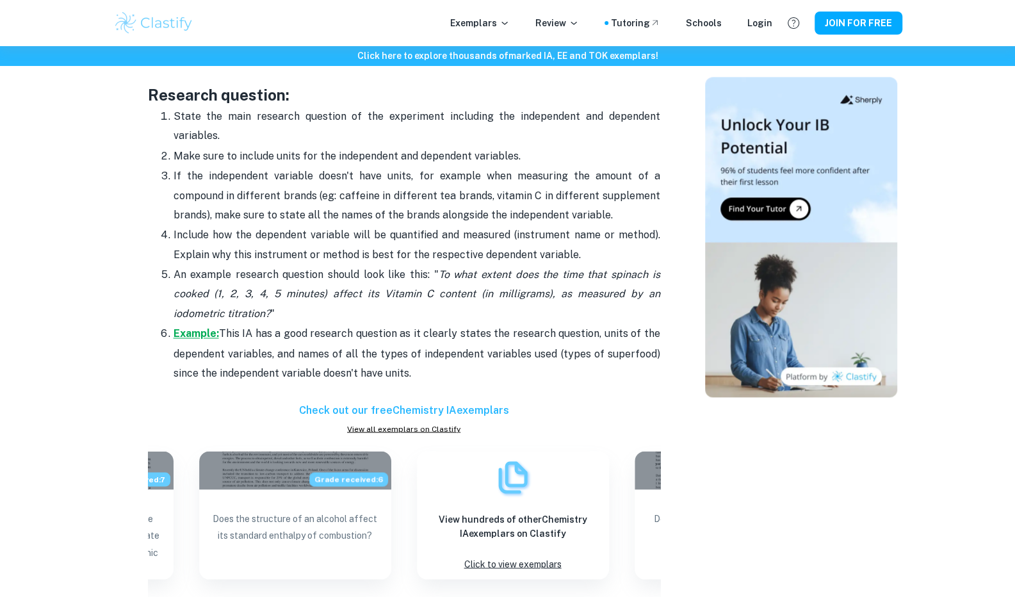 This screenshot has width=1015, height=597. Describe the element at coordinates (507, 56) in the screenshot. I see `h6: Click here to explore thousands of marked IA, EE and TOK exemplars !` at that location.